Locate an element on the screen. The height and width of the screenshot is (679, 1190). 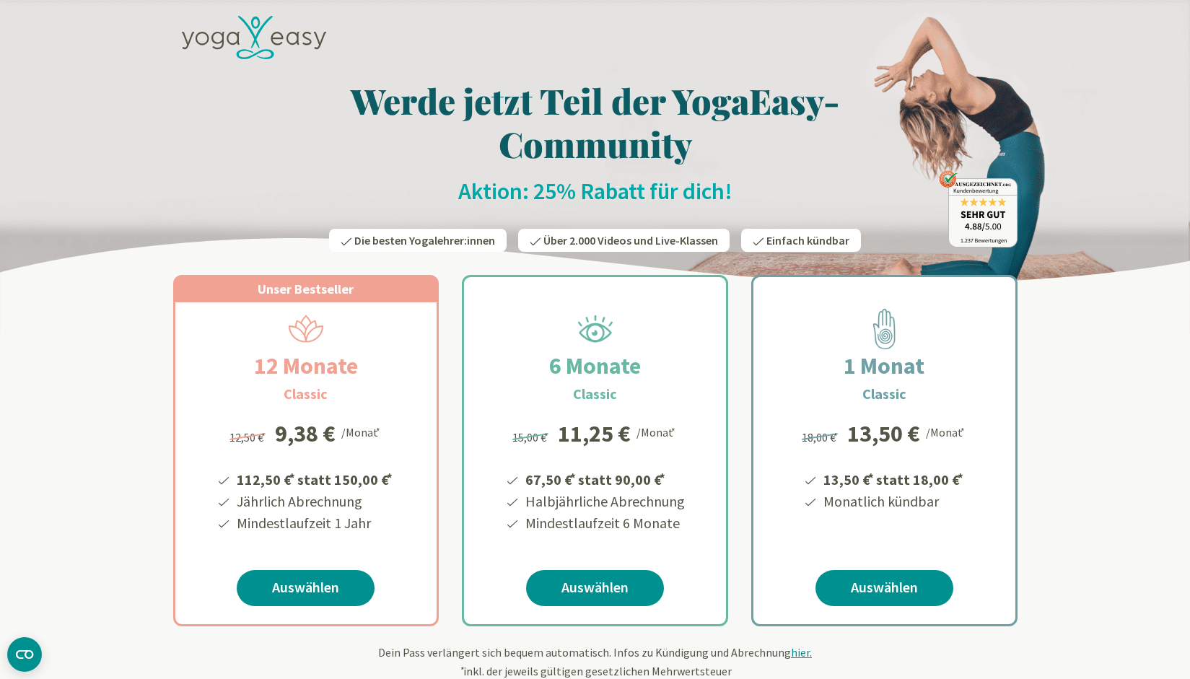
span: inkl. der jeweils gültigen gesetzlichen Mehrwertsteuer is located at coordinates (596, 671).